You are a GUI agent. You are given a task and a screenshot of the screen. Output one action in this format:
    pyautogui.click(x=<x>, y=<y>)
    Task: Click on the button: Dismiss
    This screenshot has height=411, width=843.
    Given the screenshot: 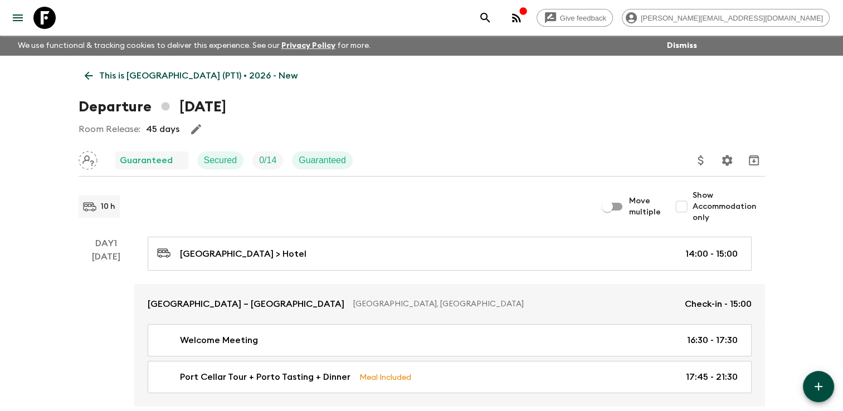 What is the action you would take?
    pyautogui.click(x=682, y=46)
    